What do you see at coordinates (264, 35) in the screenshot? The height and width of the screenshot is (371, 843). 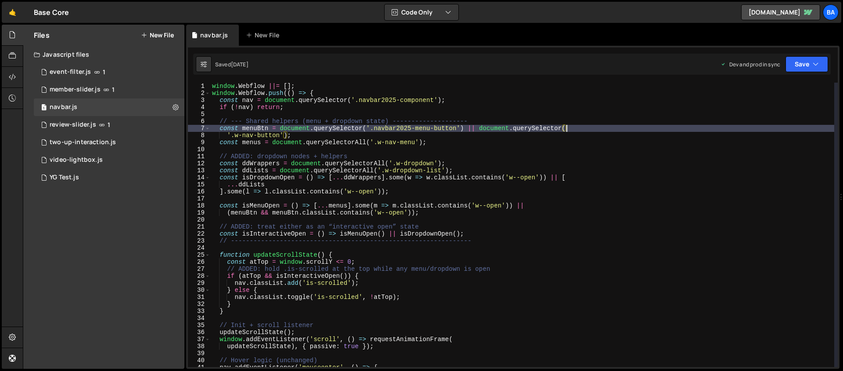 I see `div: New File` at bounding box center [264, 35].